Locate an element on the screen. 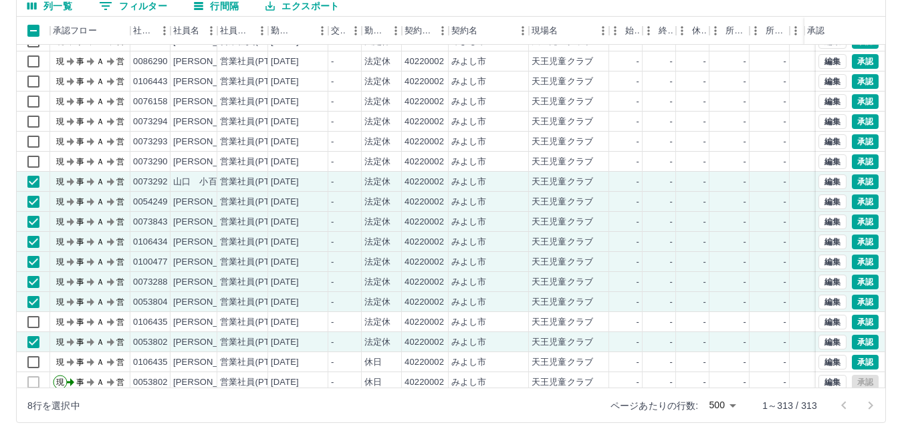  div: 交通費 is located at coordinates (338, 31).